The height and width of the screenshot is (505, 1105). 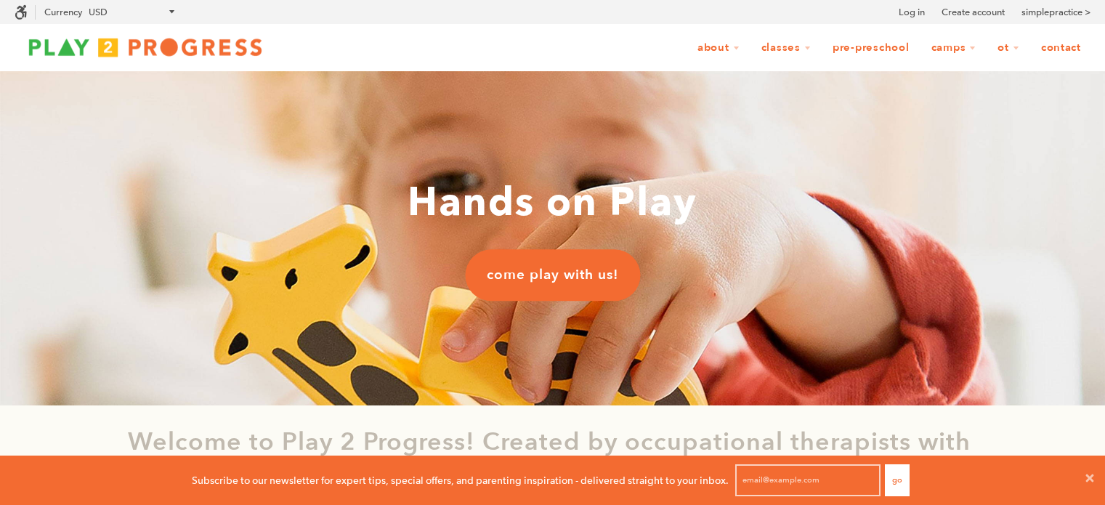 What do you see at coordinates (808, 480) in the screenshot?
I see `input: email@example.com` at bounding box center [808, 480].